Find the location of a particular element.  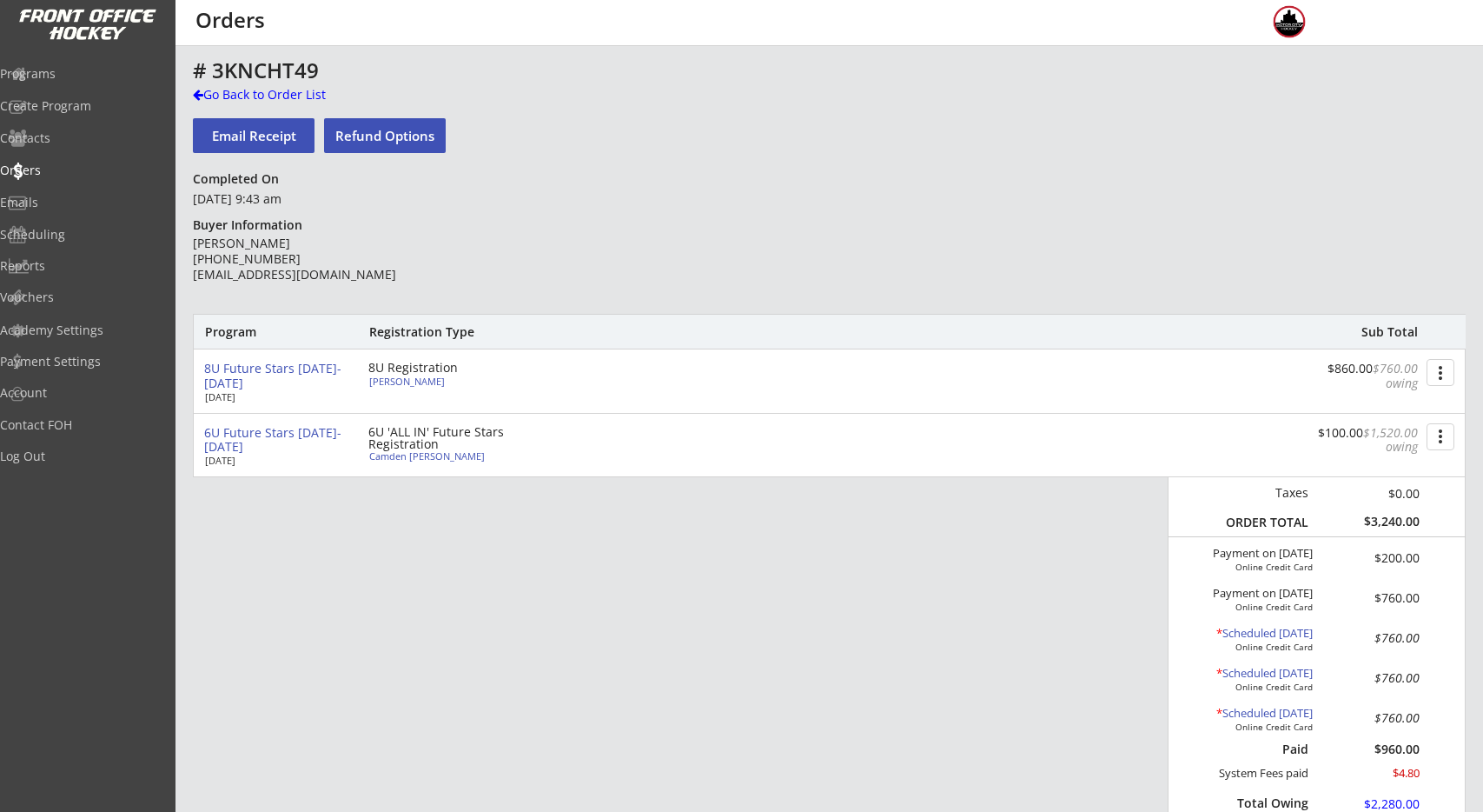

button: Email Receipt is located at coordinates (254, 135).